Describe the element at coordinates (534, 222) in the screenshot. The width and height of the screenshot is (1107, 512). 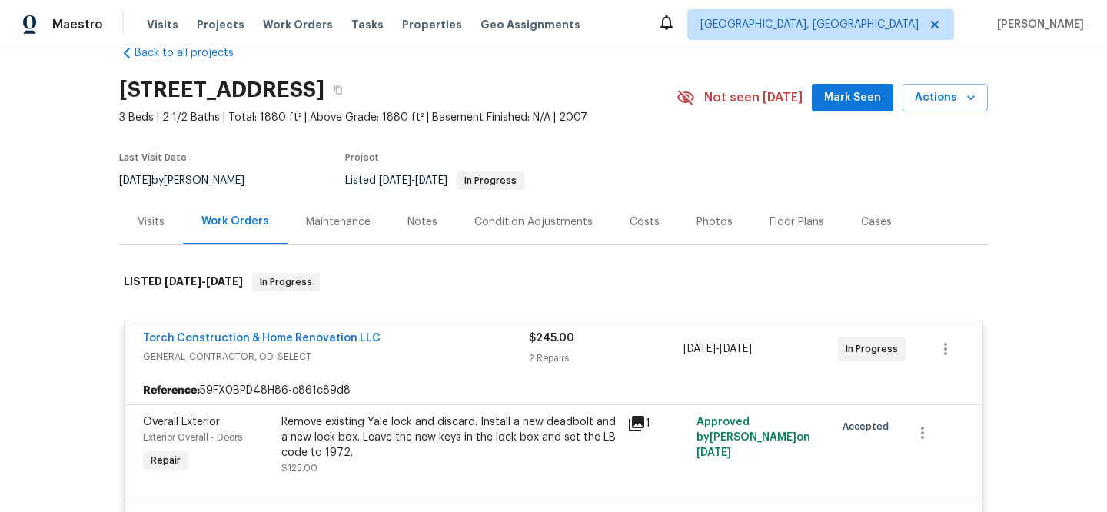
I see `div: Condition Adjustments` at that location.